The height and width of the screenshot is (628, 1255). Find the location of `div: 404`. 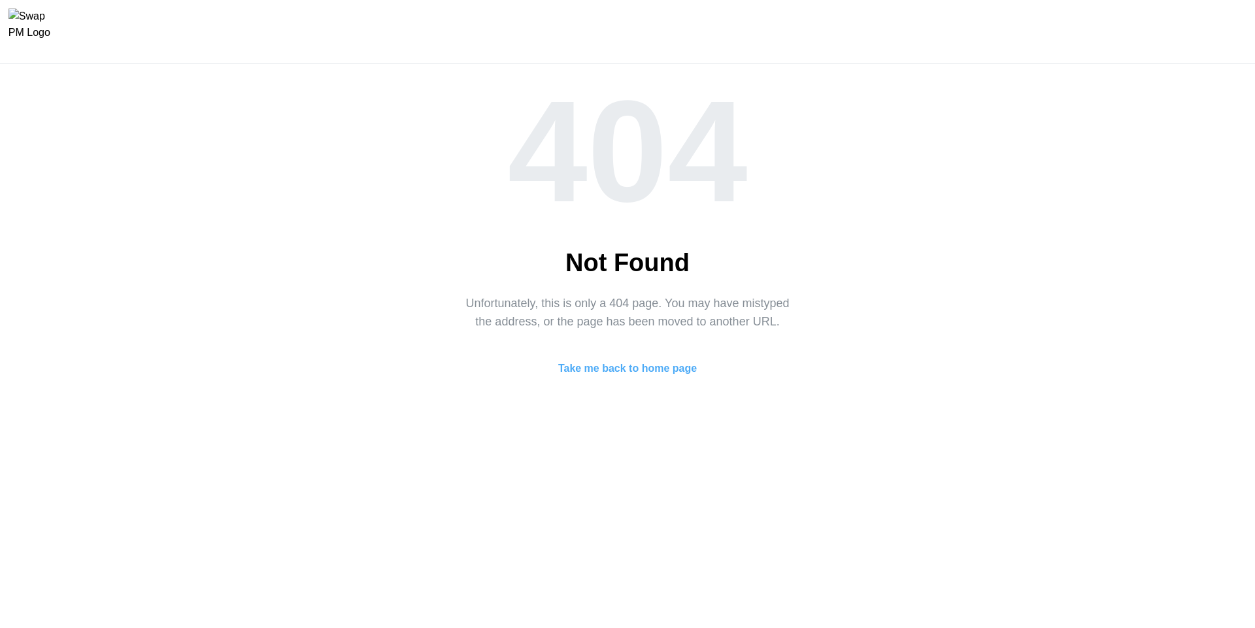

div: 404 is located at coordinates (628, 152).